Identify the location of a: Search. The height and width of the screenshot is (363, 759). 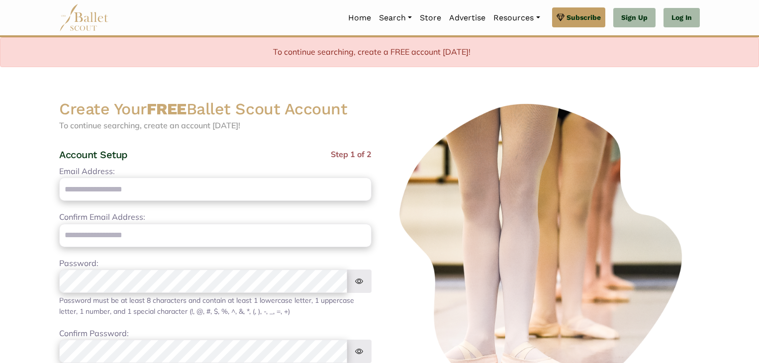
(395, 18).